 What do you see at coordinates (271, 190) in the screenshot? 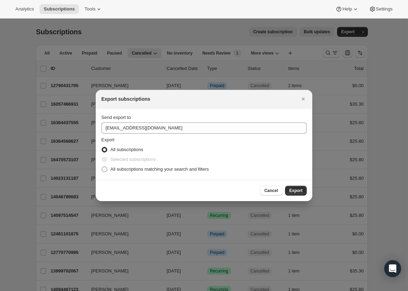
I see `span: Cancel` at bounding box center [271, 190].